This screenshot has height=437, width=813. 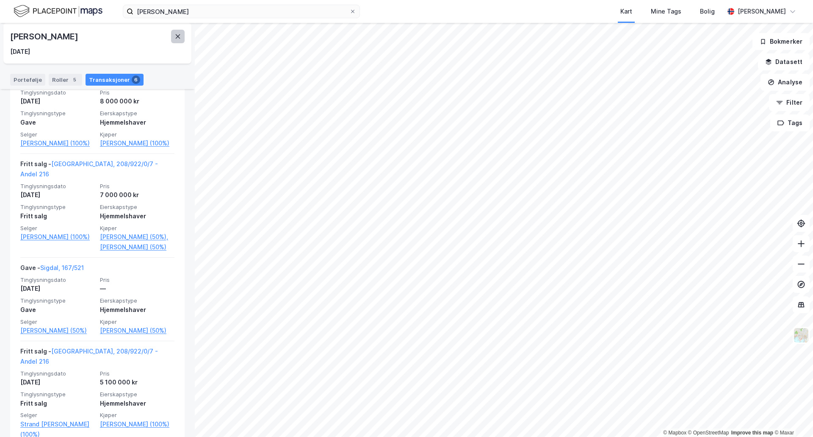 What do you see at coordinates (666, 11) in the screenshot?
I see `div: Mine Tags` at bounding box center [666, 11].